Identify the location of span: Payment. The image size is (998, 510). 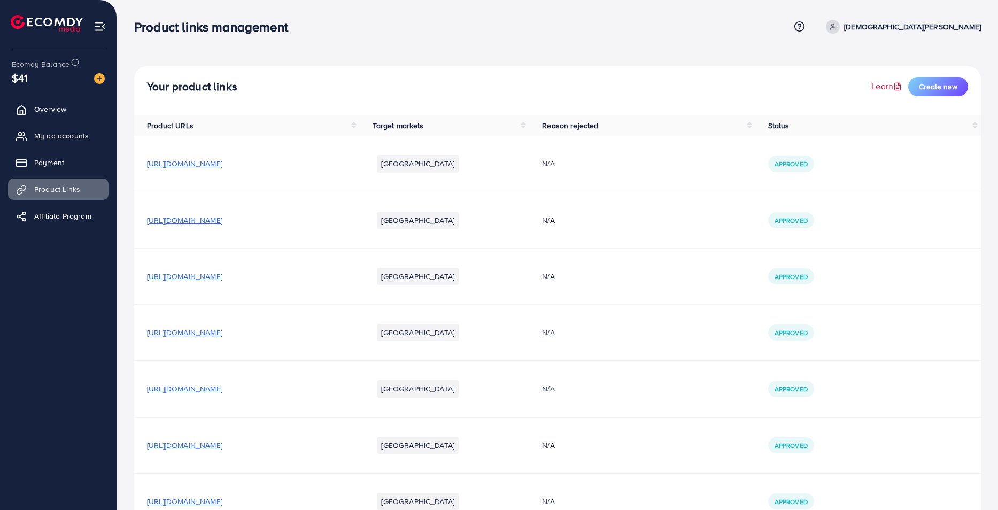
(49, 163).